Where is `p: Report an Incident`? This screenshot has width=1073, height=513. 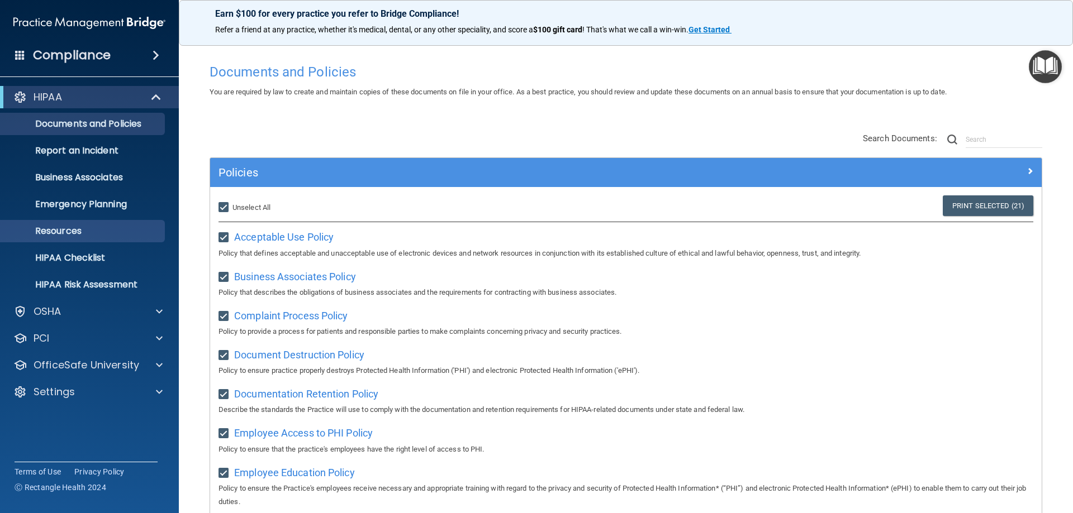 p: Report an Incident is located at coordinates (83, 151).